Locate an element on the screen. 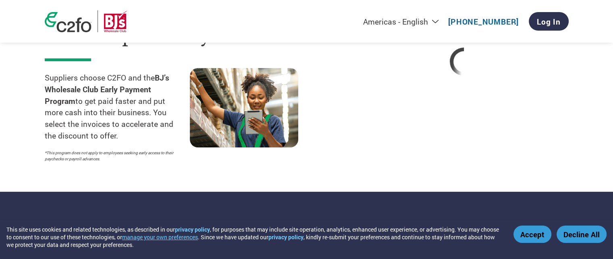  p: Suppliers choose C2FO and the to get paid faster and put more cash into their business. You selec... is located at coordinates (117, 107).